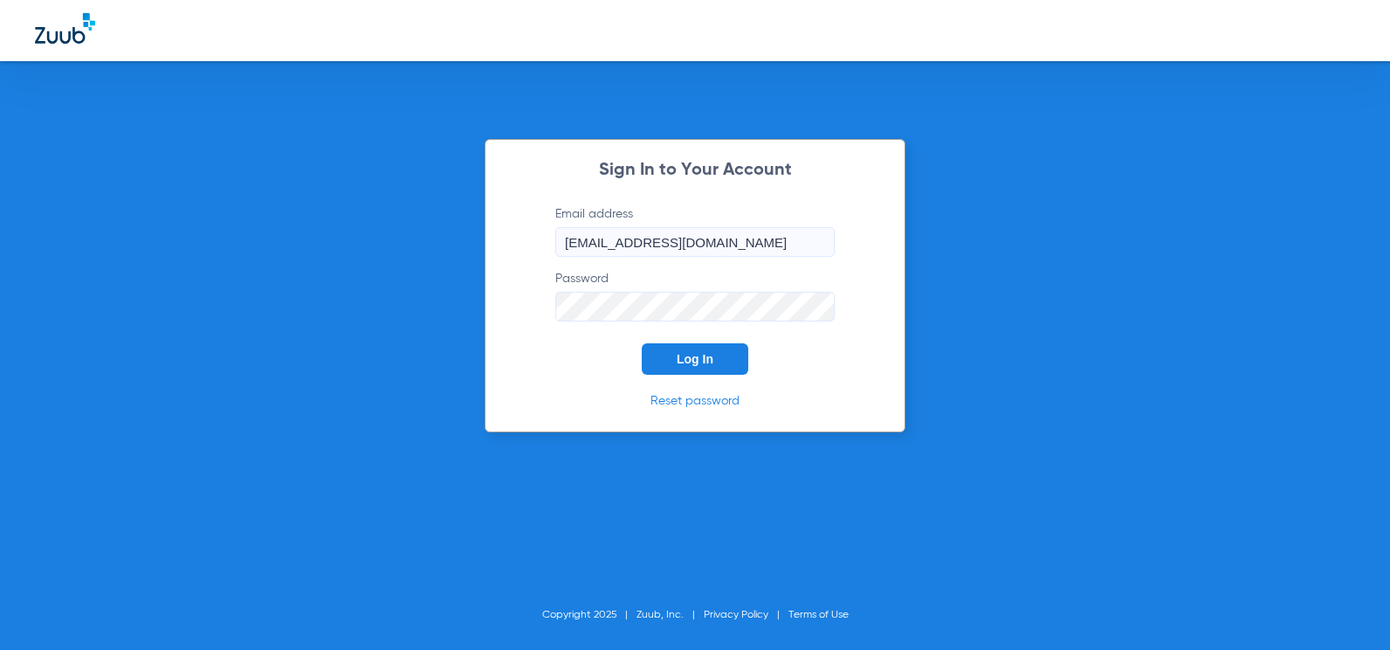  Describe the element at coordinates (589, 615) in the screenshot. I see `li: Copyright 2025` at that location.